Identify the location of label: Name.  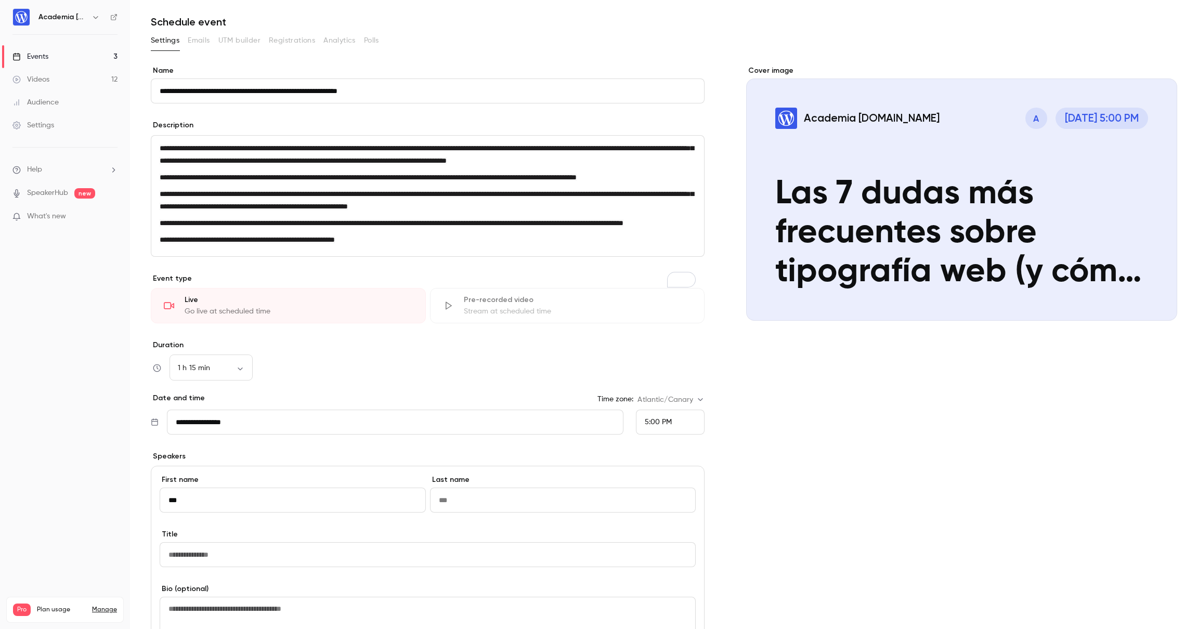
(427, 71).